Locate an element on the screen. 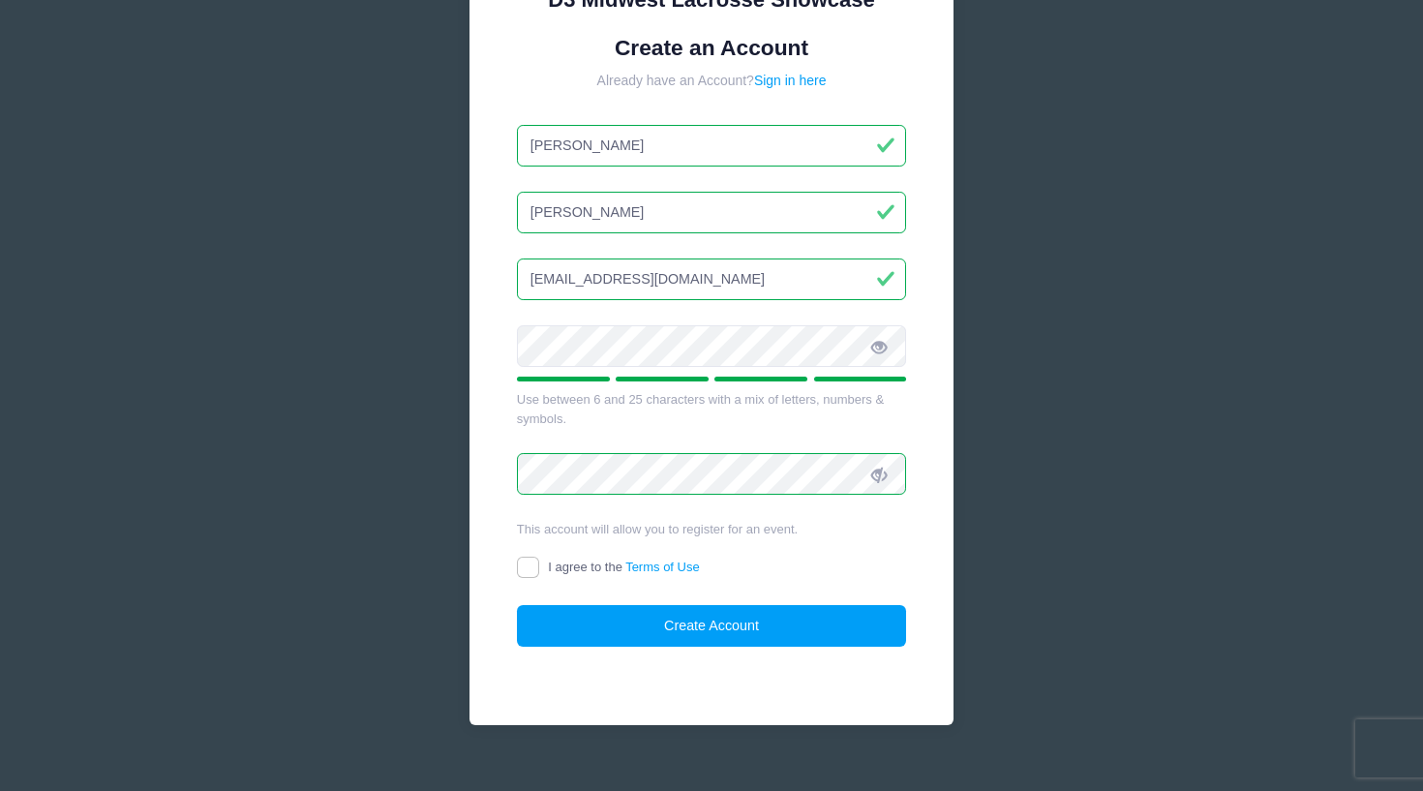  h1: Create an Account is located at coordinates (711, 47).